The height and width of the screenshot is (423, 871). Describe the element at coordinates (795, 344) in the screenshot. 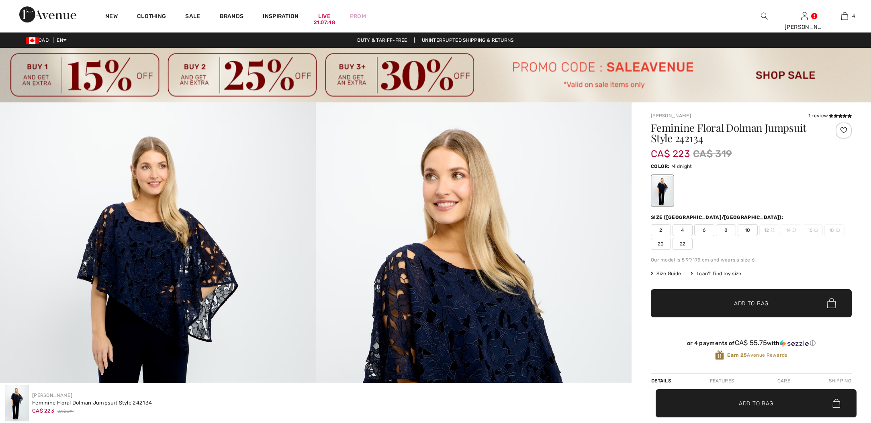

I see `img: Sezzle` at that location.